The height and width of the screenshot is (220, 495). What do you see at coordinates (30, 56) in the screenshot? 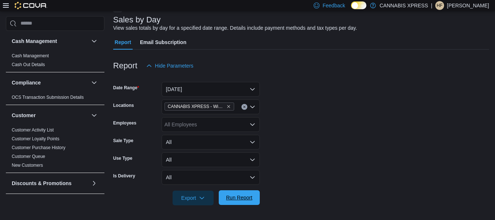
I see `span: Cash Management` at bounding box center [30, 56].